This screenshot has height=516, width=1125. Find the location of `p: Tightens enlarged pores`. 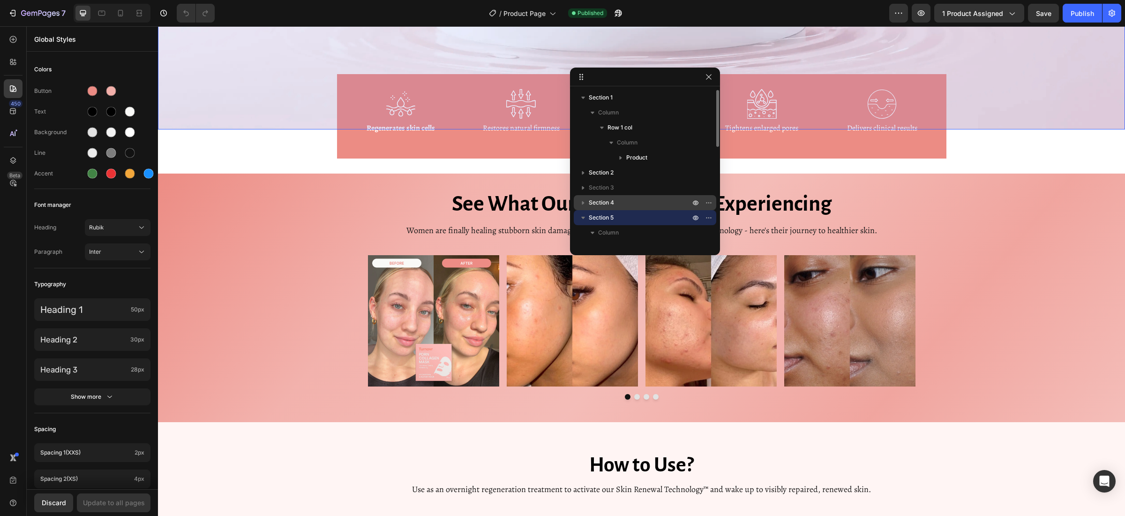

p: Tightens enlarged pores is located at coordinates (604, 102).